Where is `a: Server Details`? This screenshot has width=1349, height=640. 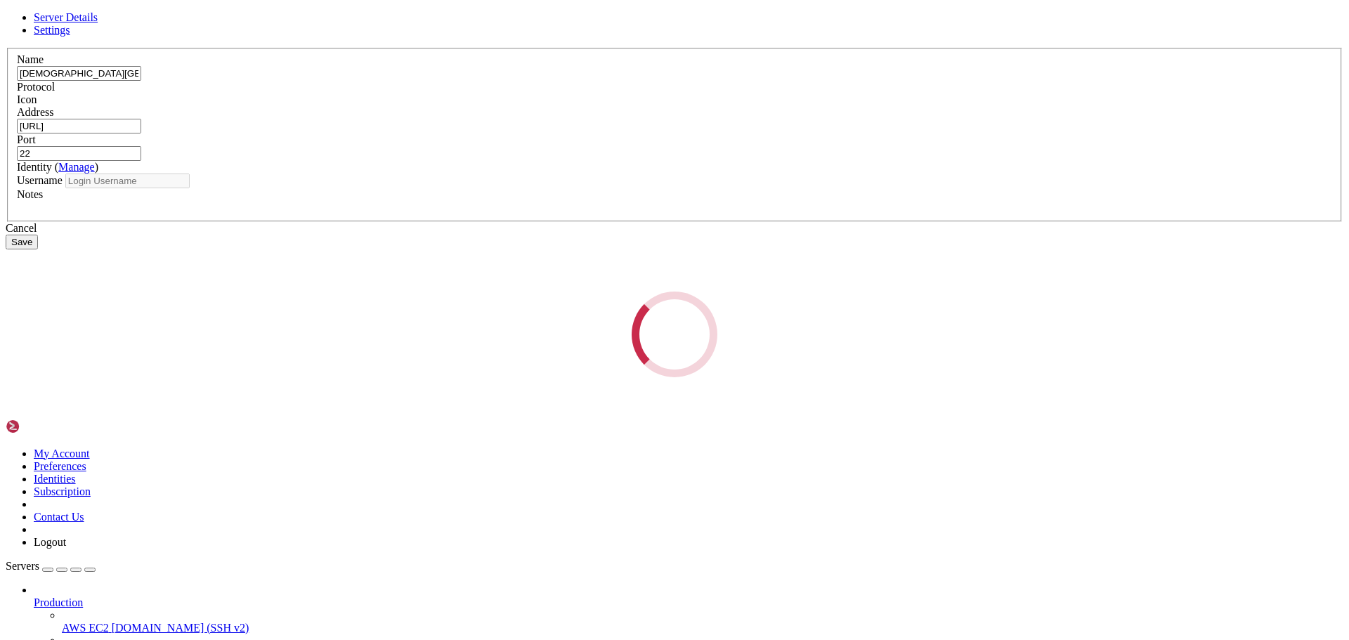
a: Server Details is located at coordinates (65, 17).